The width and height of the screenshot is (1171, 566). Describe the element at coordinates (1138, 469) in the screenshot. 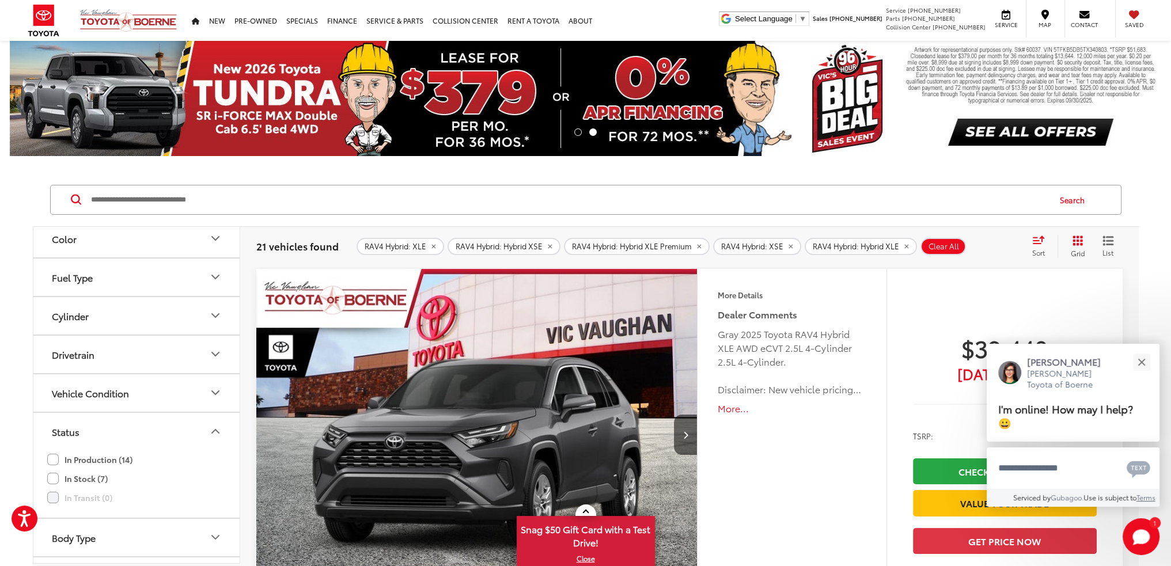

I see `svg: Text` at that location.